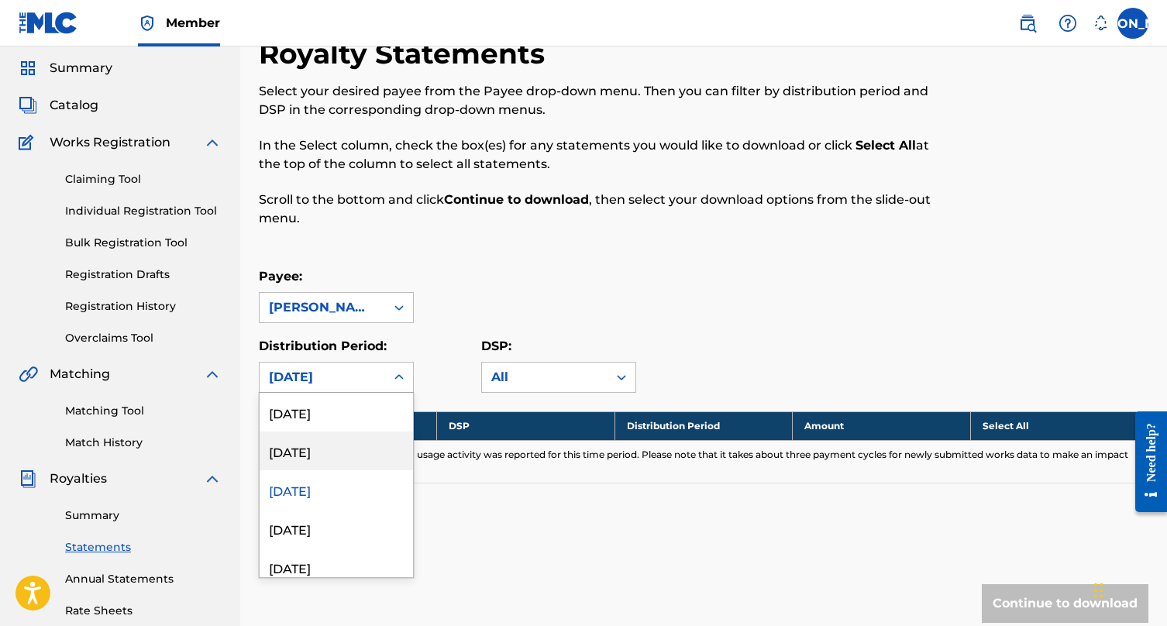 Image resolution: width=1167 pixels, height=626 pixels. What do you see at coordinates (405, 53) in the screenshot?
I see `h2: Royalty Statements` at bounding box center [405, 53].